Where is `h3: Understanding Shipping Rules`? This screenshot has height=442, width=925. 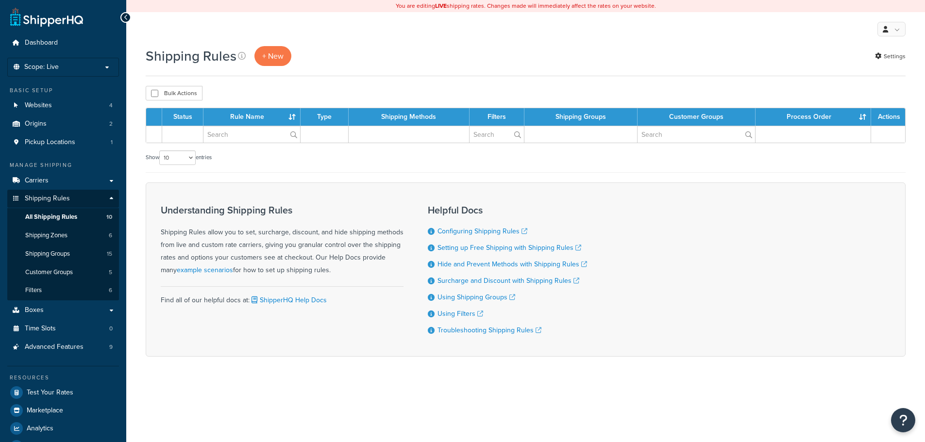 h3: Understanding Shipping Rules is located at coordinates (282, 210).